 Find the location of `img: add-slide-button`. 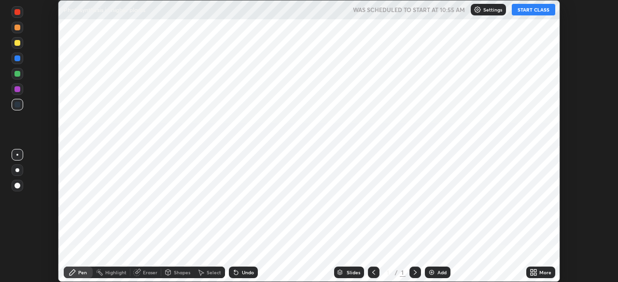

img: add-slide-button is located at coordinates (432, 273).